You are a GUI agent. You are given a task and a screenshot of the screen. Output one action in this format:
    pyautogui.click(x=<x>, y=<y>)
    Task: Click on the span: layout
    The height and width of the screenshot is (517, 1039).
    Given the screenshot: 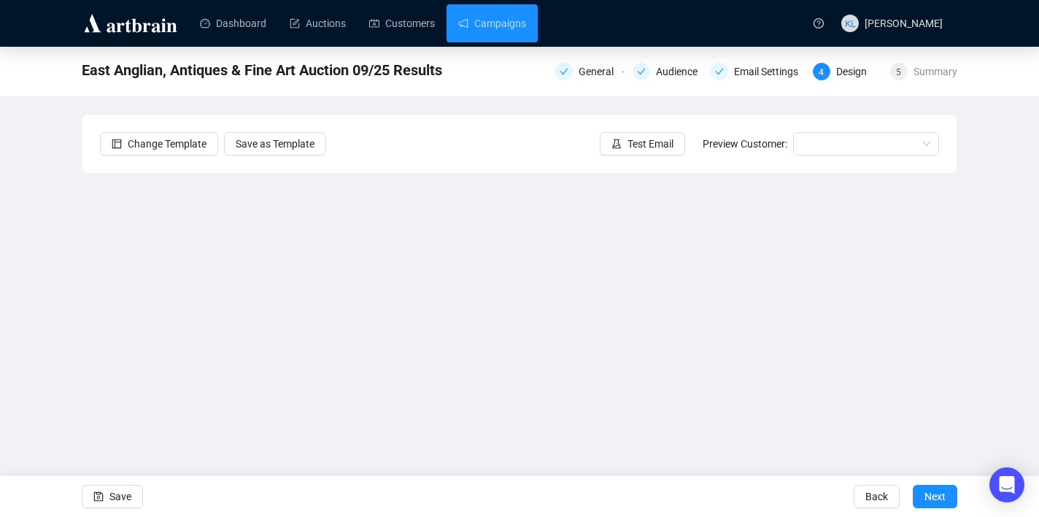 What is the action you would take?
    pyautogui.click(x=117, y=144)
    